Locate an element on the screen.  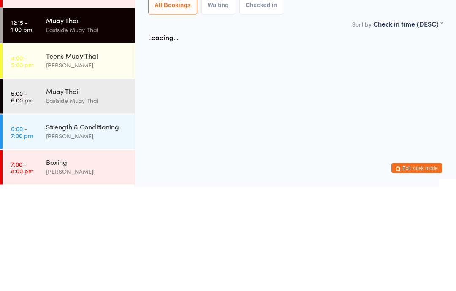
time: 6:00 - 7:00 am is located at coordinates (22, 59).